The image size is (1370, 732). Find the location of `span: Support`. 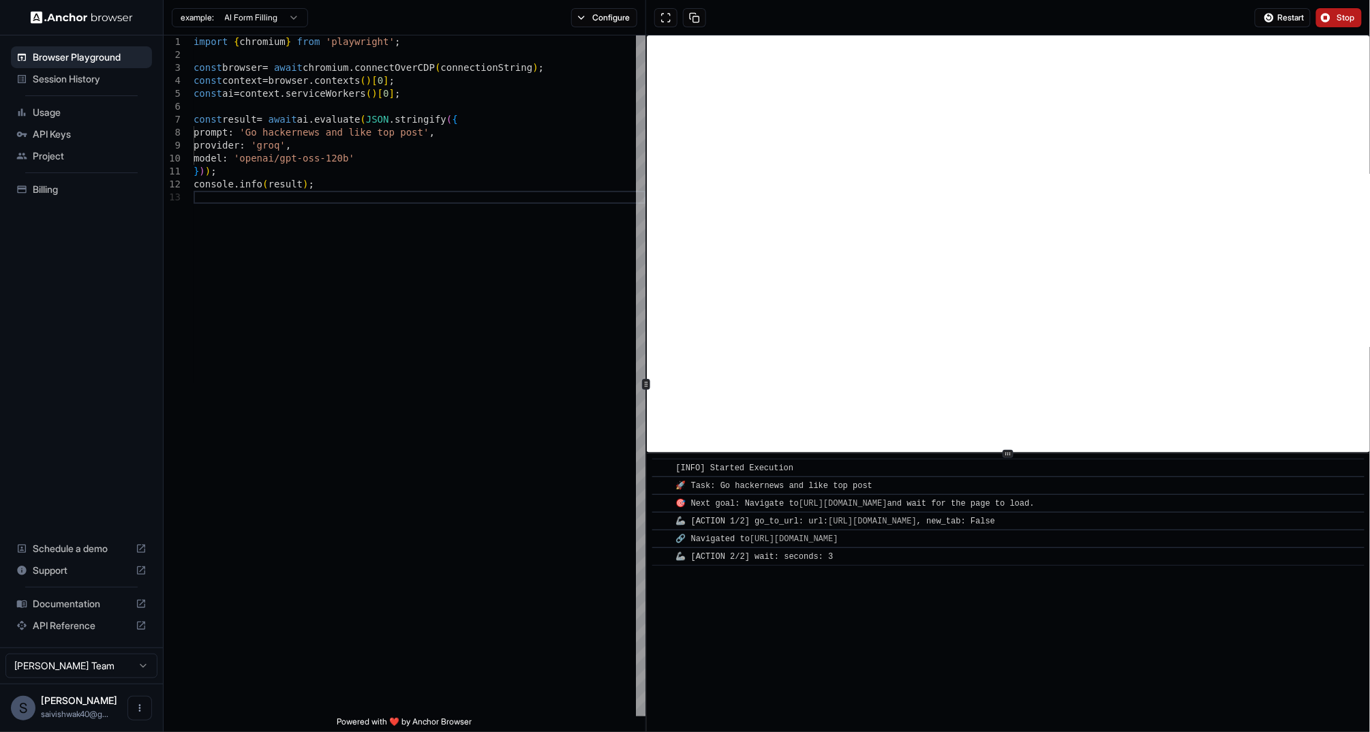

span: Support is located at coordinates (81, 571).